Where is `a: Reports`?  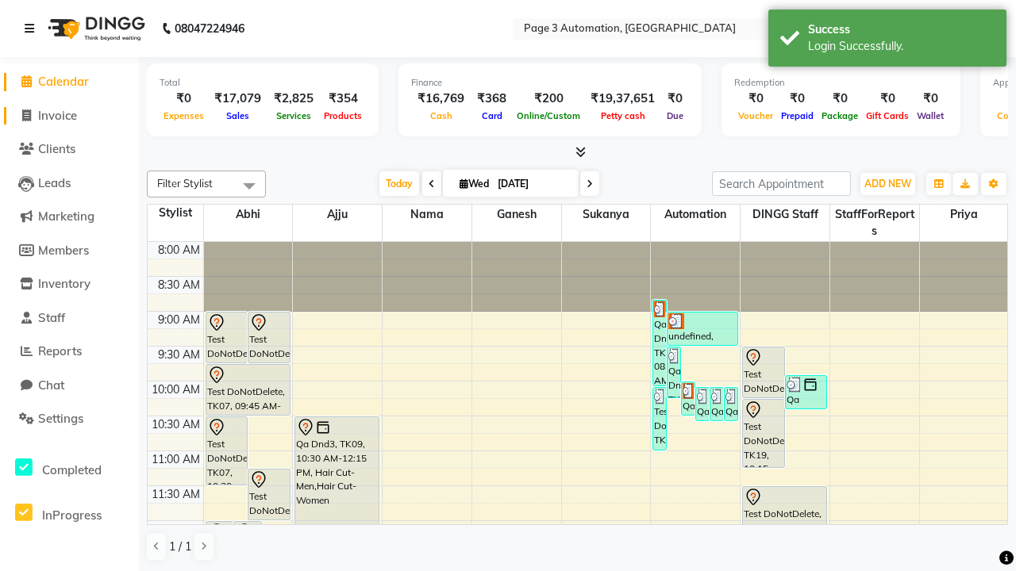
a: Reports is located at coordinates (69, 351).